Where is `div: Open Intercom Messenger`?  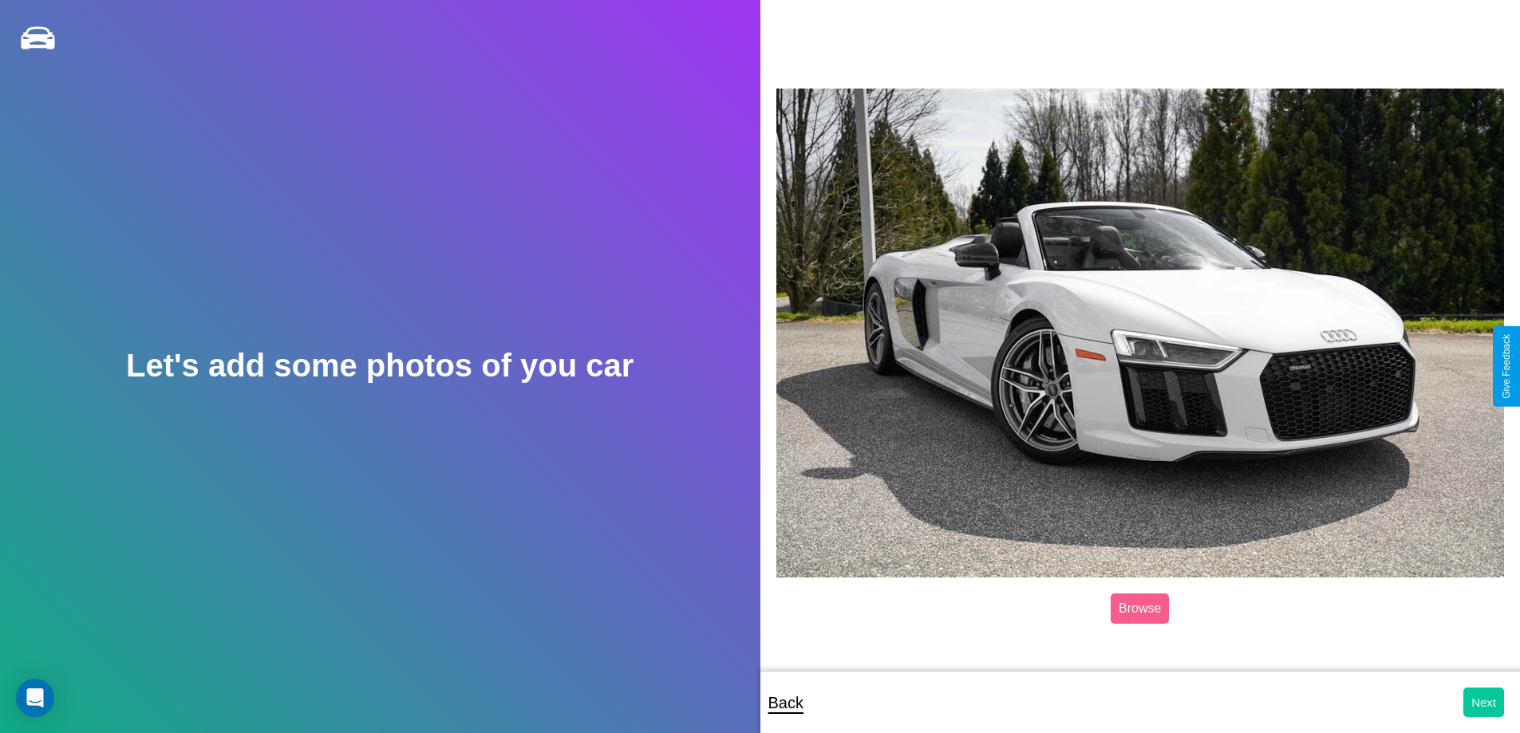
div: Open Intercom Messenger is located at coordinates (35, 698).